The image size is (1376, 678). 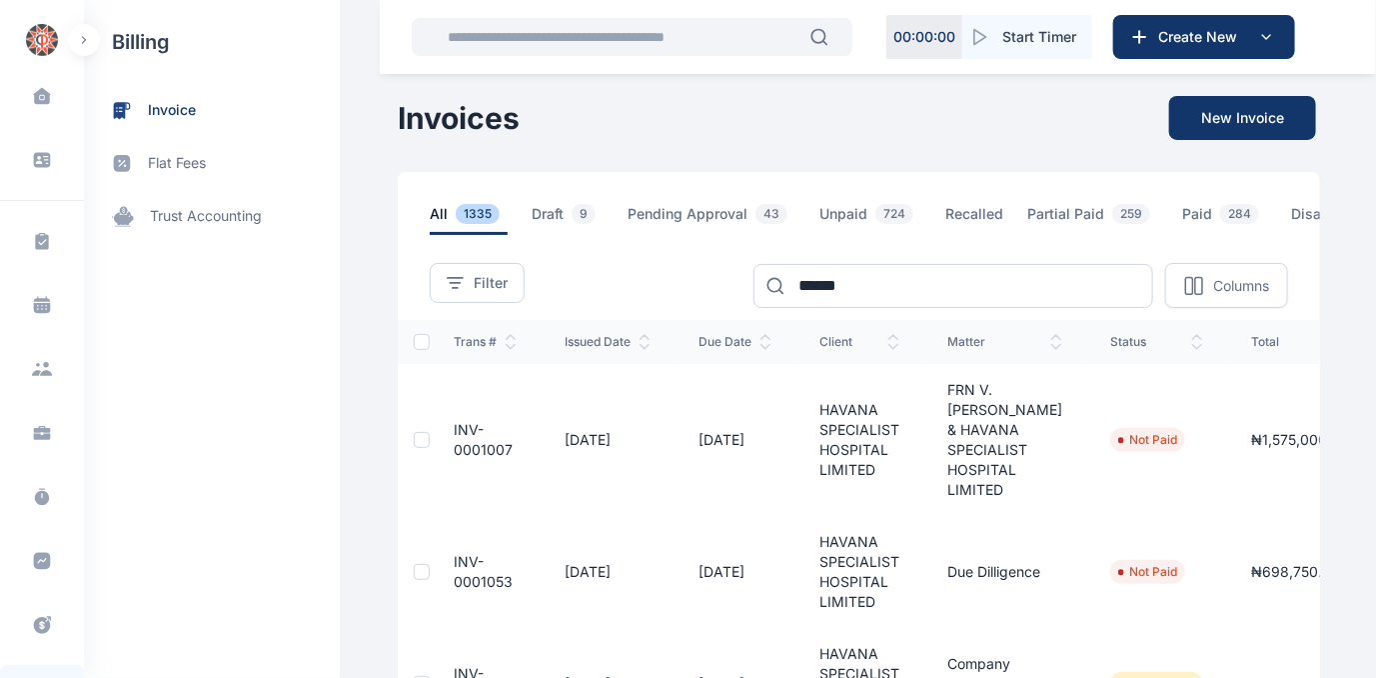 I want to click on span: ₦698,750.00, so click(x=1295, y=571).